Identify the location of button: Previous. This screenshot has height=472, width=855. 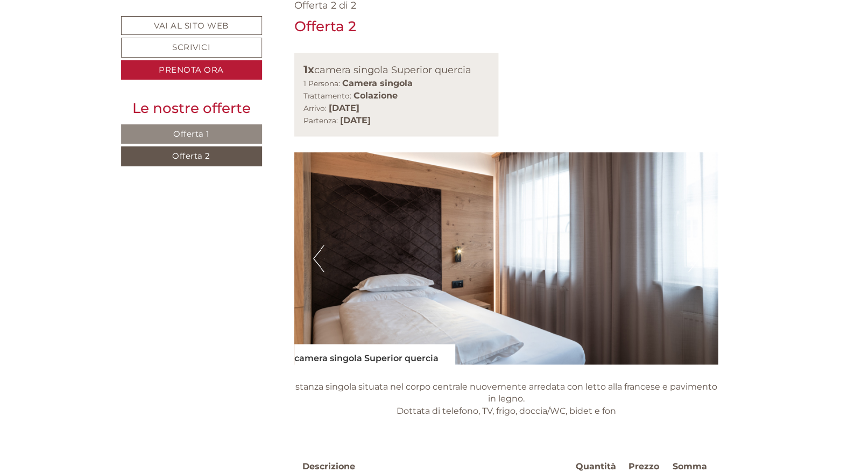
(318, 258).